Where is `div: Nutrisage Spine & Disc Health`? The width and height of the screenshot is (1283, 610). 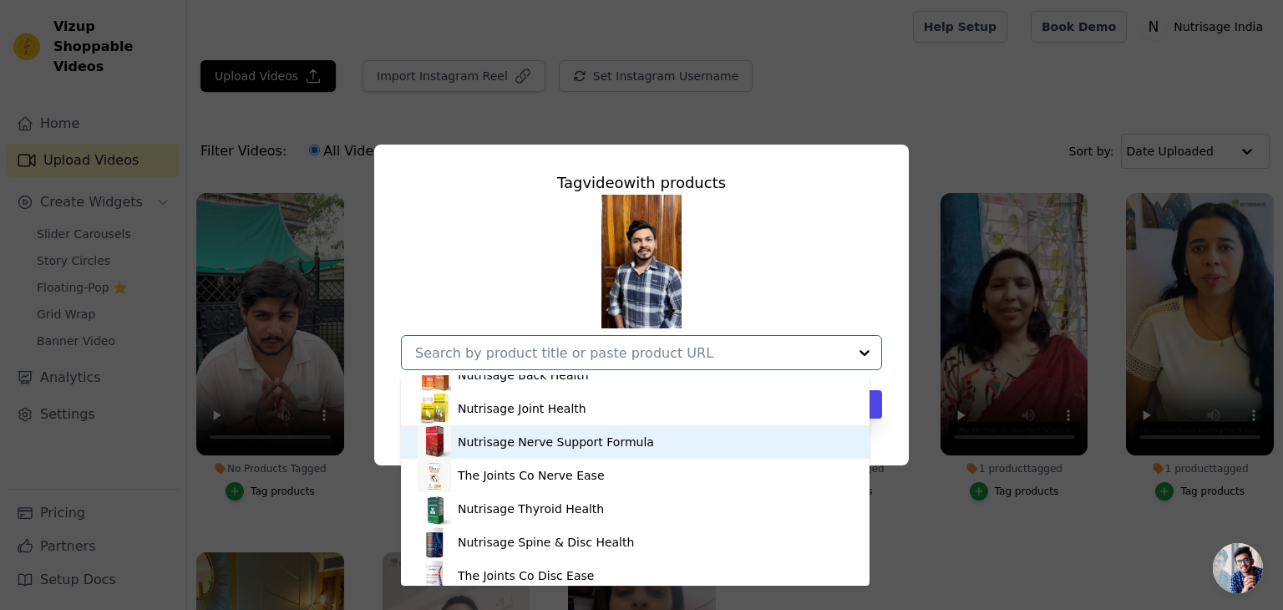
div: Nutrisage Spine & Disc Health is located at coordinates (546, 542).